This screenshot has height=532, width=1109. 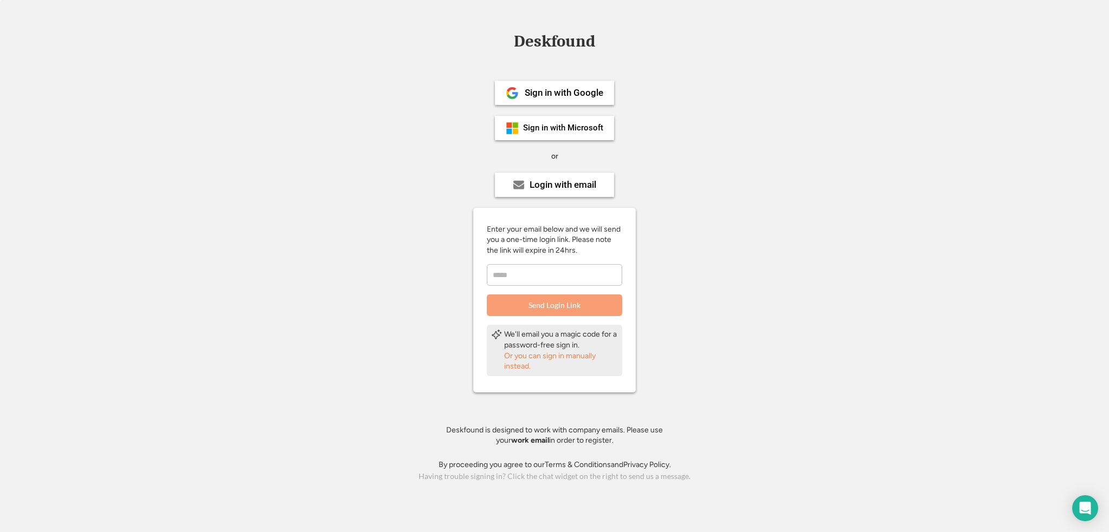 What do you see at coordinates (555, 41) in the screenshot?
I see `div: Deskfound` at bounding box center [555, 41].